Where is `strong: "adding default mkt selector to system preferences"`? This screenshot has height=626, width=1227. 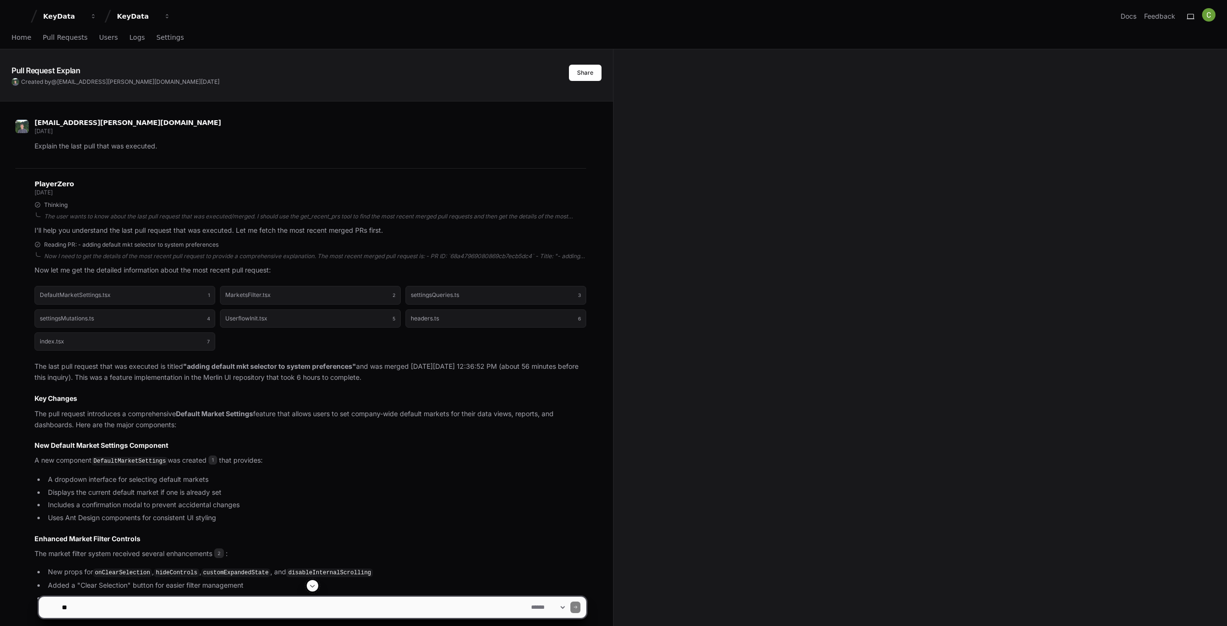
strong: "adding default mkt selector to system preferences" is located at coordinates (269, 366).